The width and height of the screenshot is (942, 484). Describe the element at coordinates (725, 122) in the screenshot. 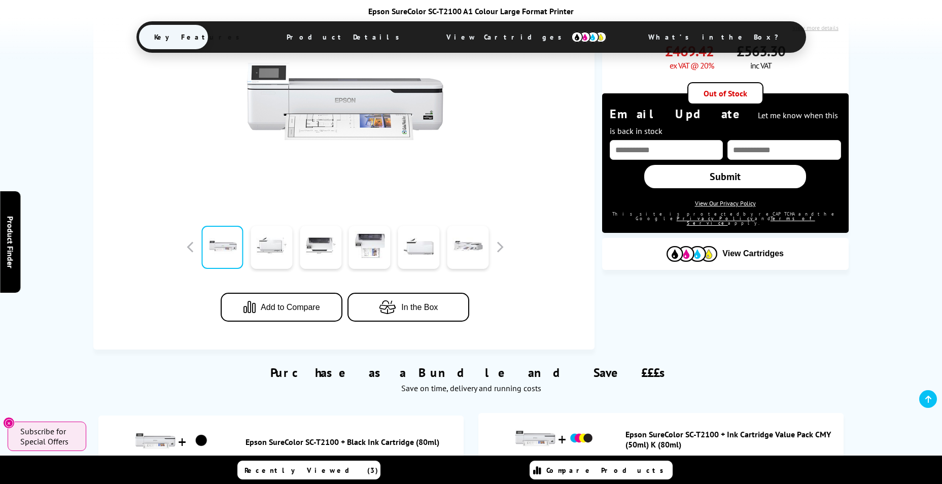

I see `div: Email Update` at that location.